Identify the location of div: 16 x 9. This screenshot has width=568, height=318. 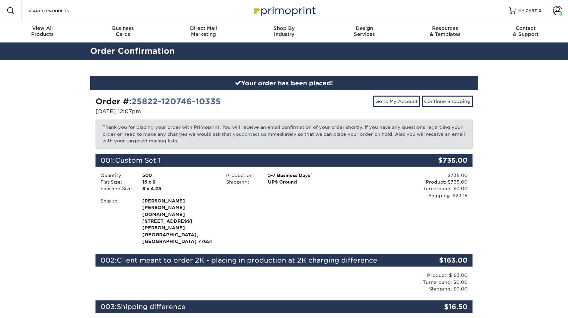
(179, 182).